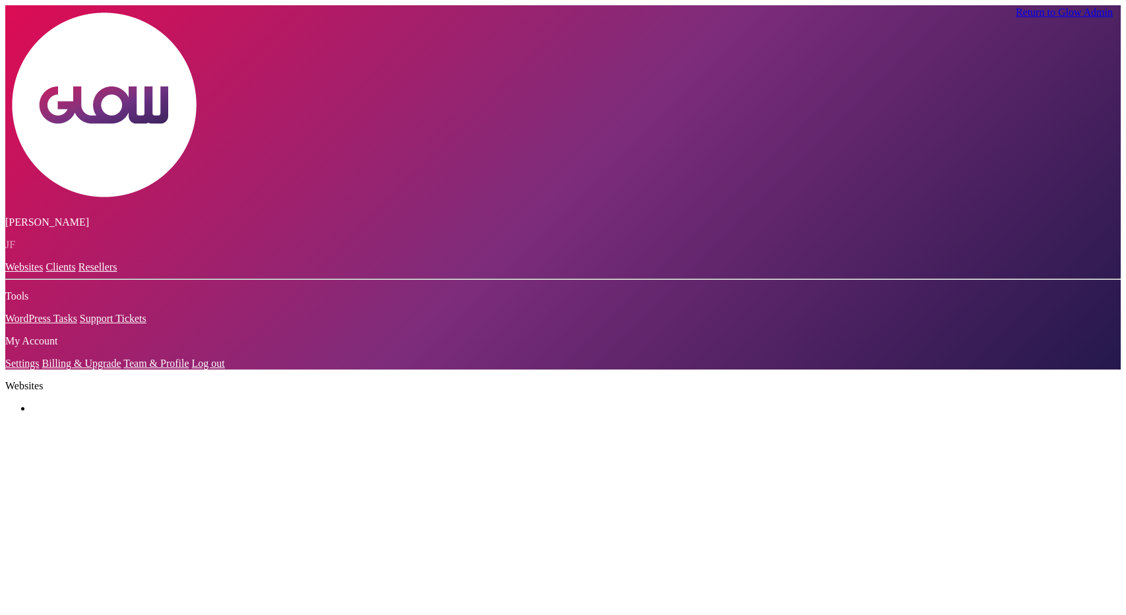  I want to click on p: Websites, so click(562, 386).